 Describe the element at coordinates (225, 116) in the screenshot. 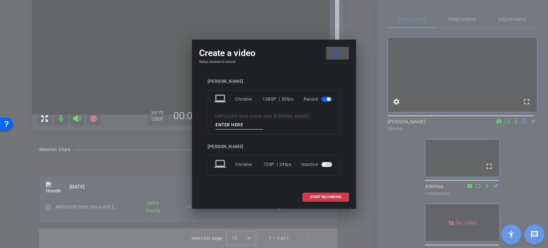

I see `span: ANPL6330` at that location.